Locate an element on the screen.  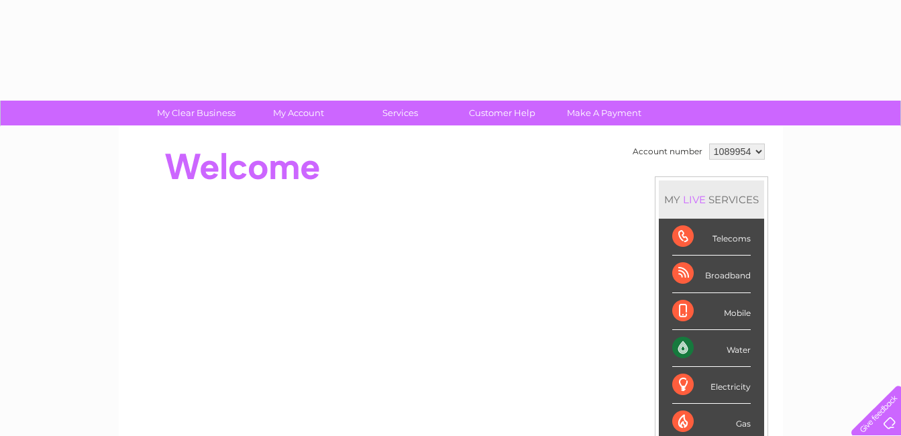
a: Make A Payment is located at coordinates (604, 113).